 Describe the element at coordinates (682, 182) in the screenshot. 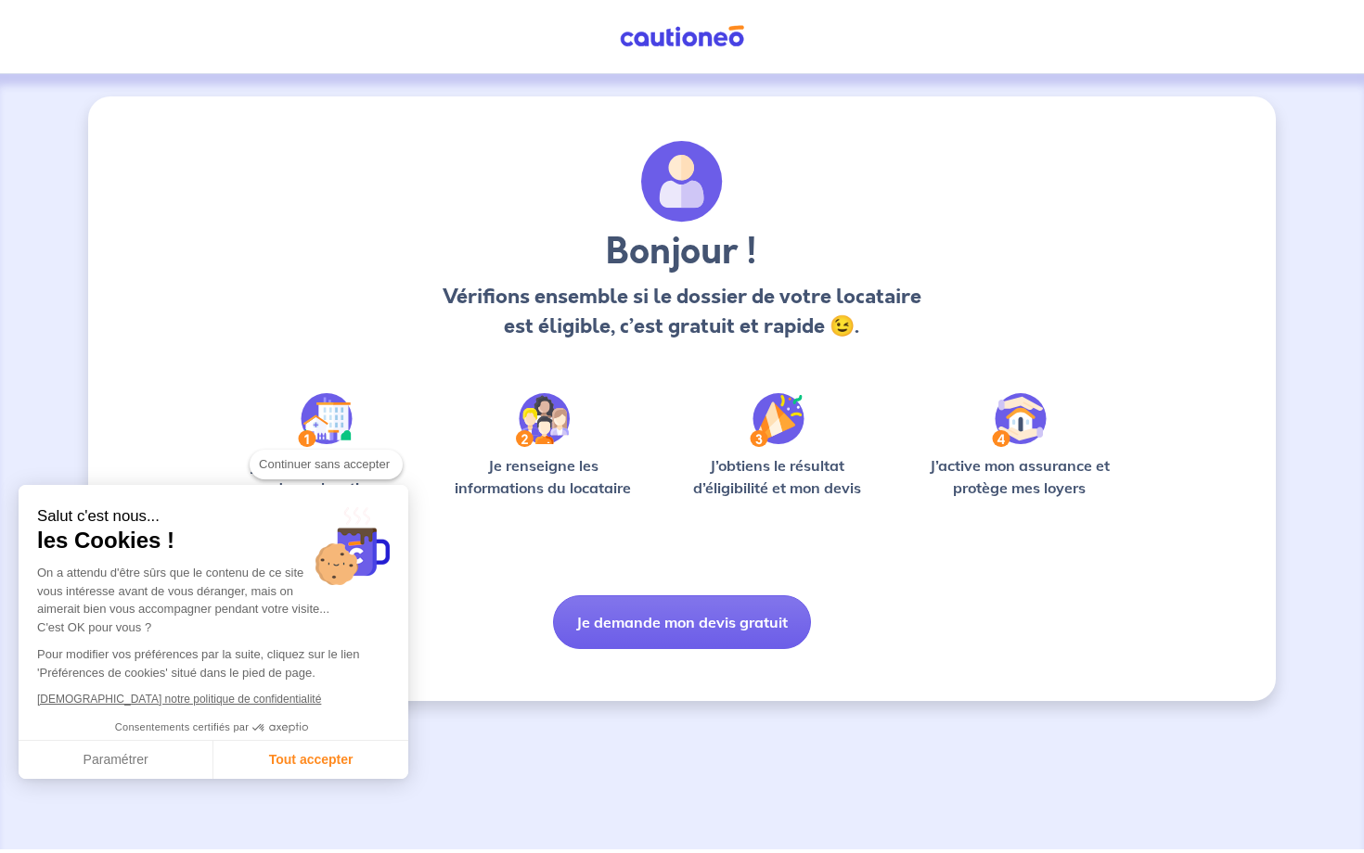

I see `img: archivate` at that location.